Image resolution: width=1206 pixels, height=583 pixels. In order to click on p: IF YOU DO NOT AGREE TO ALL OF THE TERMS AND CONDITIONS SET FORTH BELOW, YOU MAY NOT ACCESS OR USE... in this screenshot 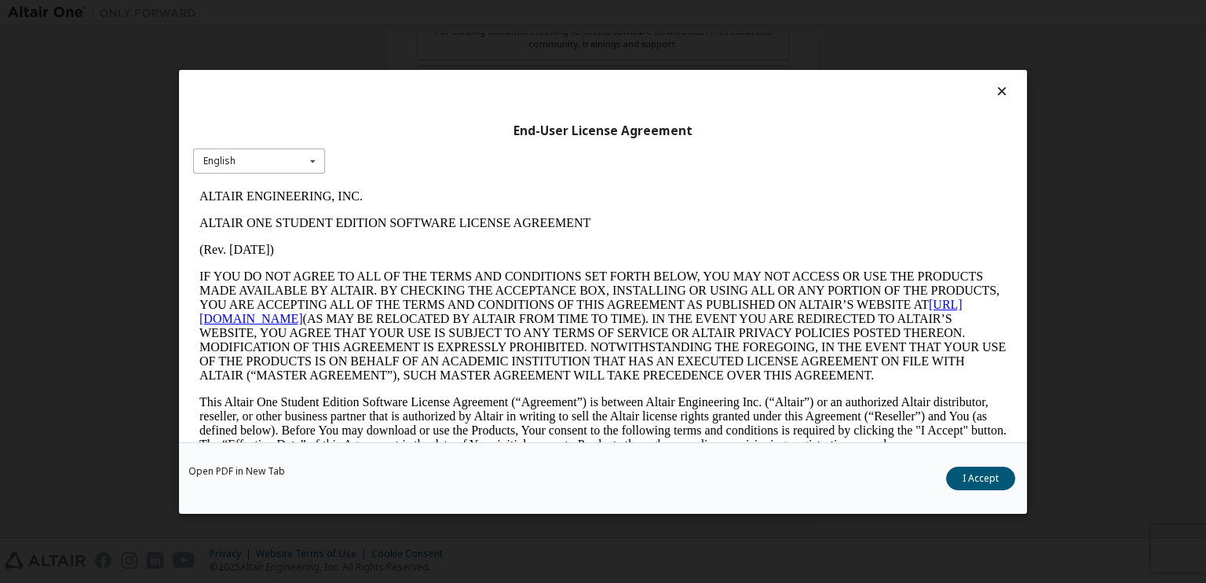, I will do `click(410, 143)`.